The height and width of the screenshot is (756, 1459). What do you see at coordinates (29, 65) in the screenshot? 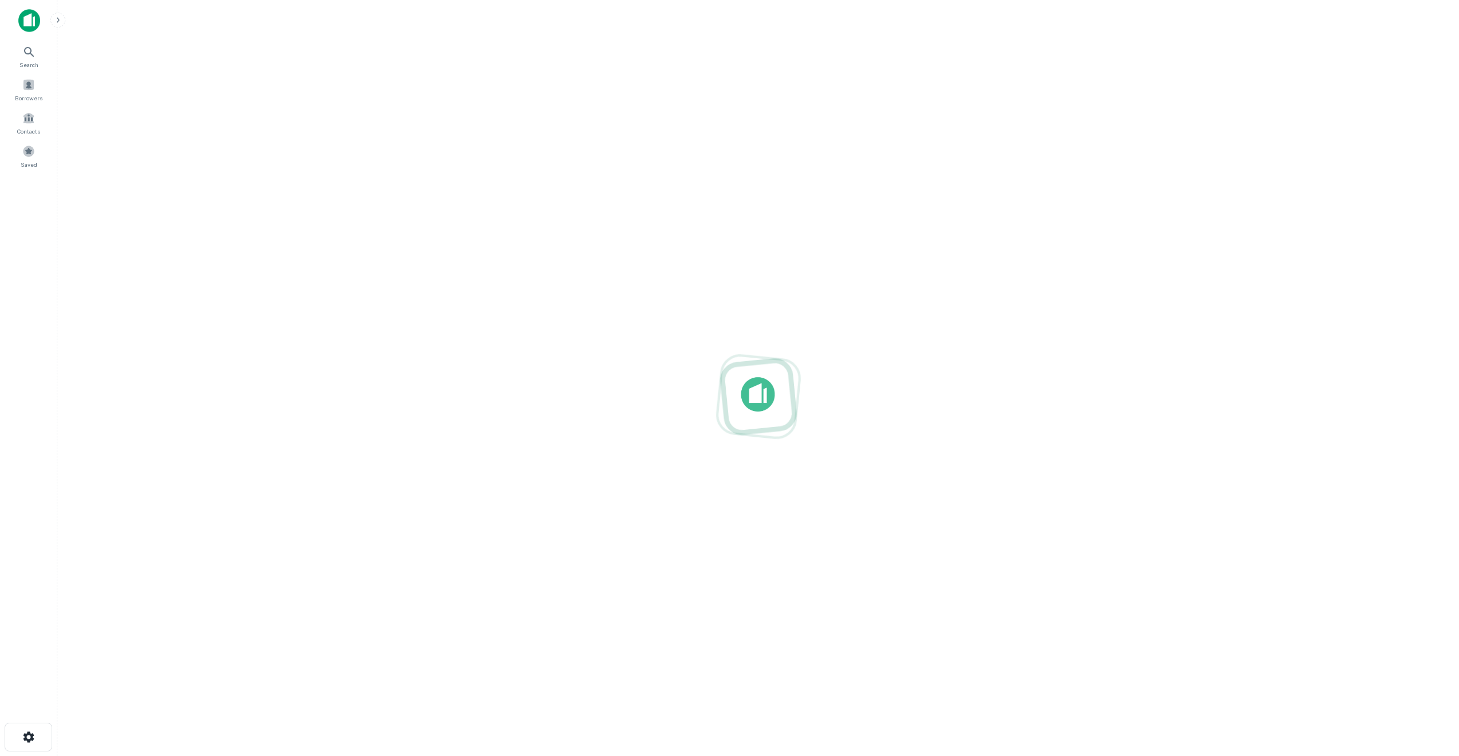
I see `span: Search` at bounding box center [29, 65].